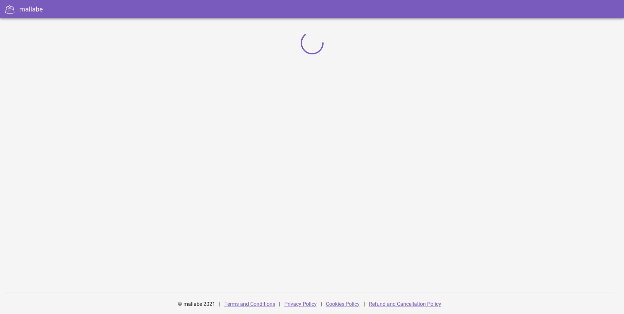 Image resolution: width=624 pixels, height=314 pixels. I want to click on div: mallabe, so click(31, 9).